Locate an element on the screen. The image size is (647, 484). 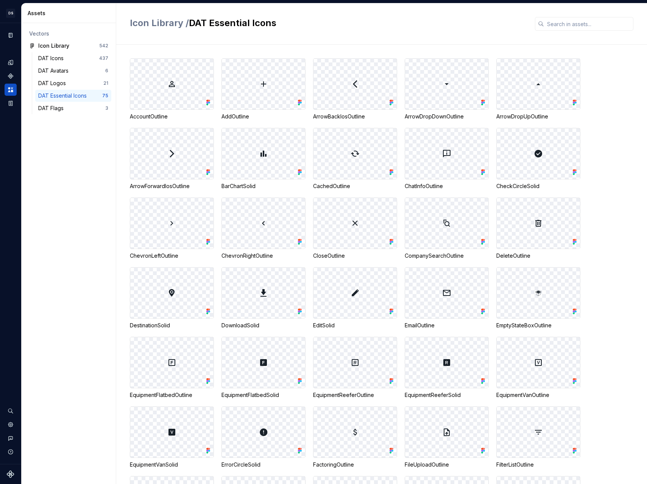
h2: DAT Essential Icons is located at coordinates (328, 23).